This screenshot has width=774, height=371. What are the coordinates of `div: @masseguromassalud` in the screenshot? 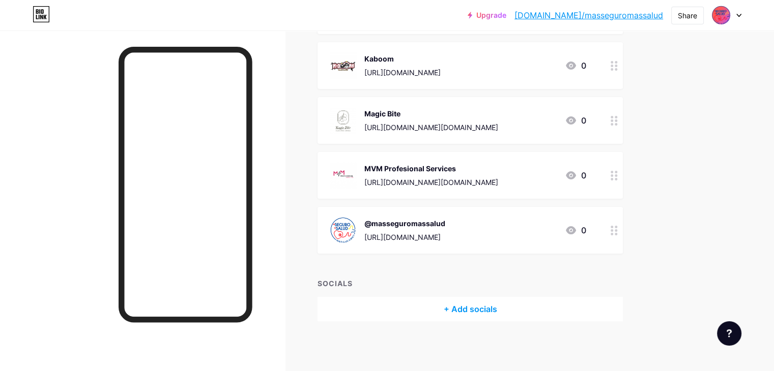 It's located at (404, 223).